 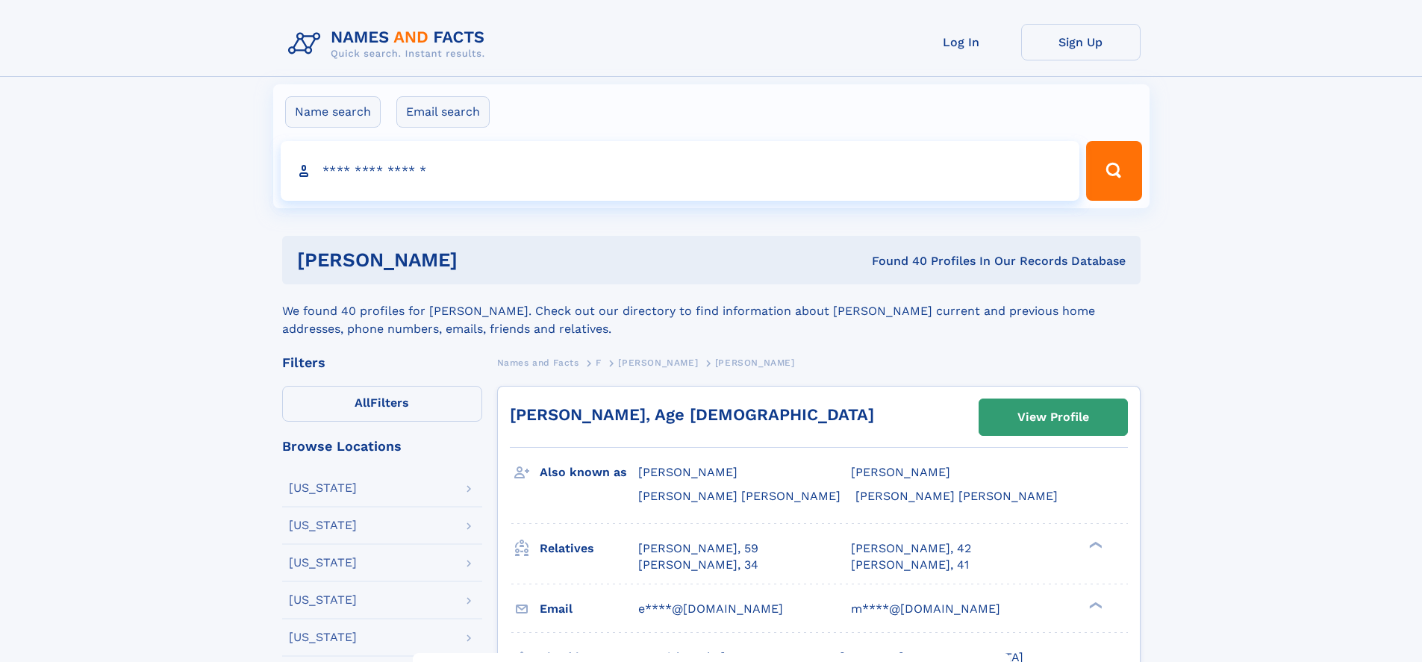 What do you see at coordinates (390, 44) in the screenshot?
I see `img: Logo Names and Facts` at bounding box center [390, 44].